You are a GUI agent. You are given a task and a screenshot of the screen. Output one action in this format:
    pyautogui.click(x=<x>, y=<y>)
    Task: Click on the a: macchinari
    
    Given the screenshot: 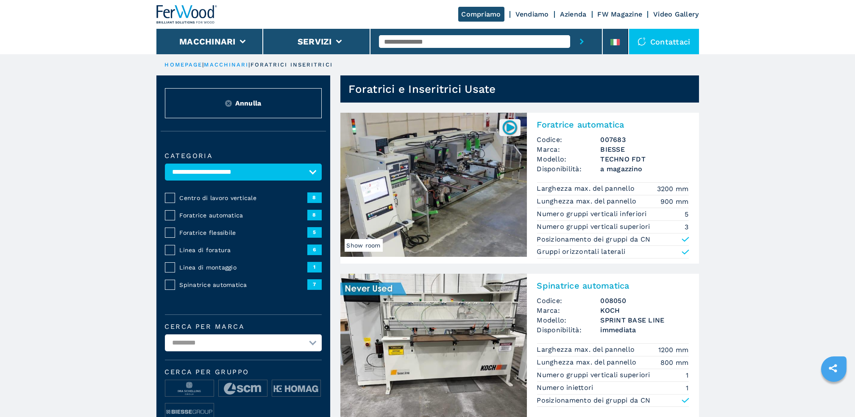 What is the action you would take?
    pyautogui.click(x=226, y=64)
    